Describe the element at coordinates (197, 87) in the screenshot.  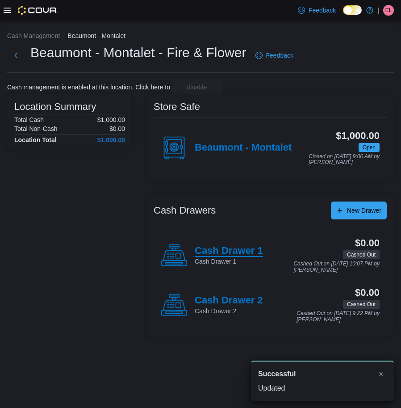
I see `span: disable` at that location.